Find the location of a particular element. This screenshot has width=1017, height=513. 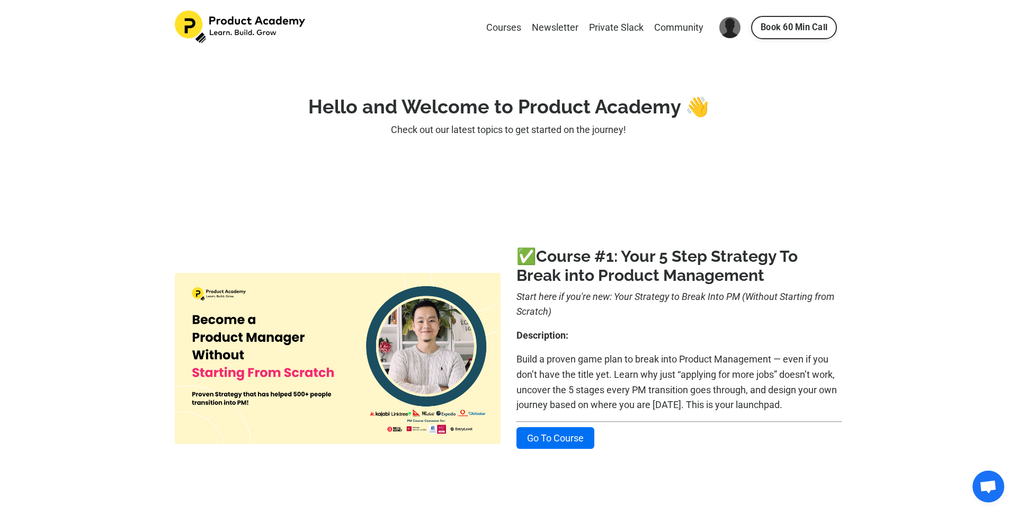

a: Course # is located at coordinates (571, 256).